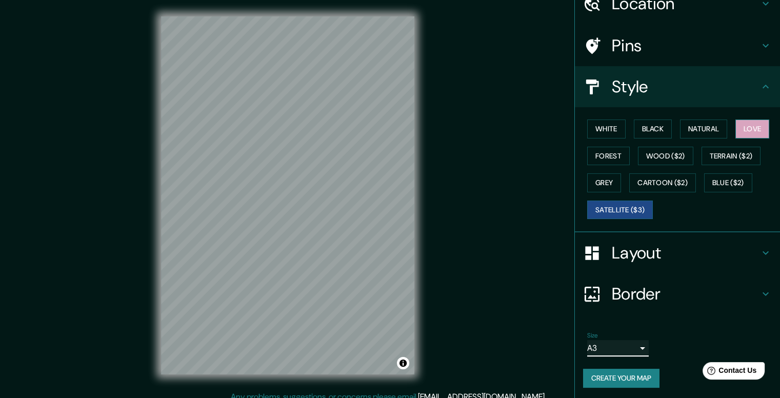 The height and width of the screenshot is (398, 780). I want to click on div: Pins, so click(677, 46).